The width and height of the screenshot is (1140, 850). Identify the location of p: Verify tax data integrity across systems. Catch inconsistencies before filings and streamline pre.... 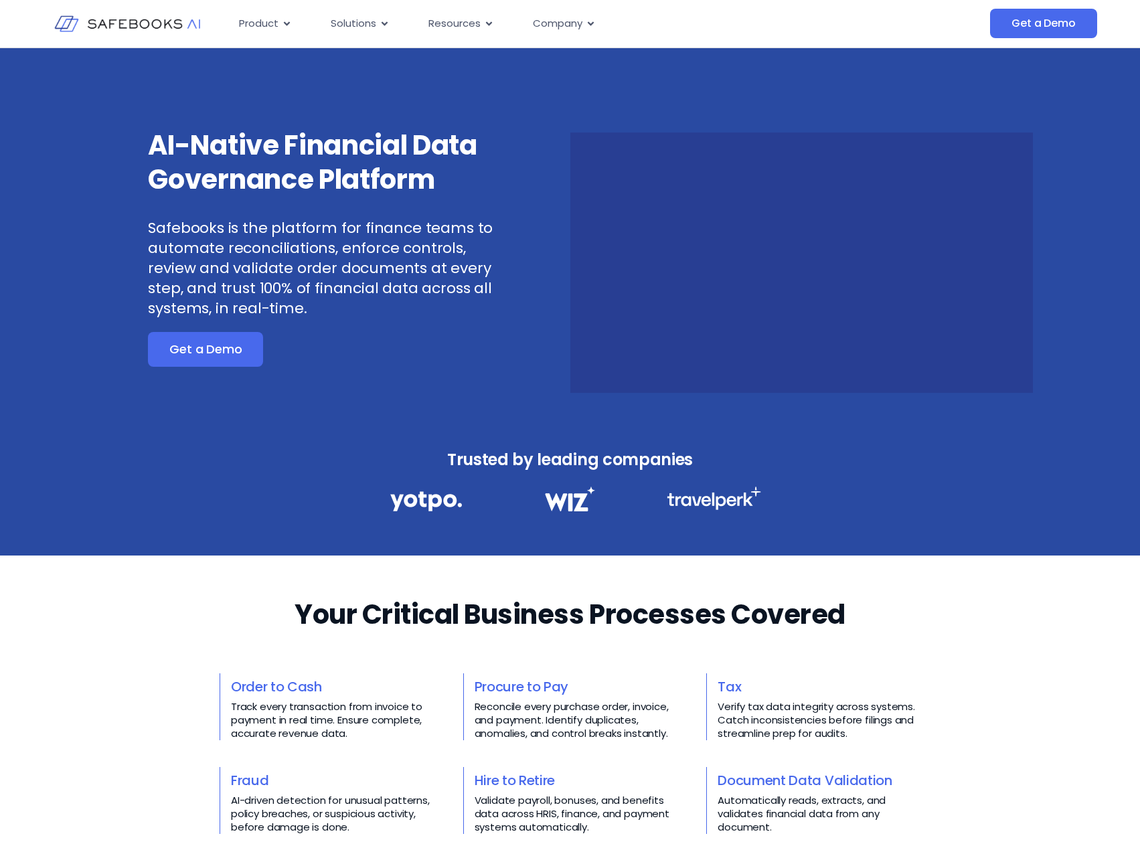
(819, 720).